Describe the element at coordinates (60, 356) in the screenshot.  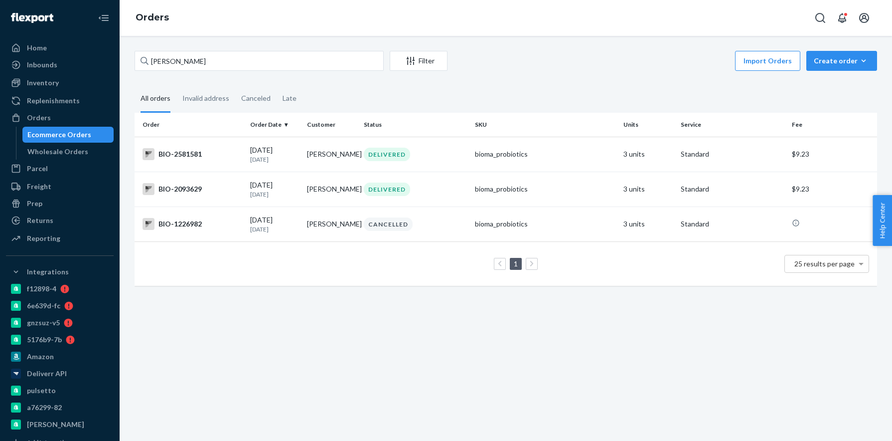
I see `a: Amazon` at that location.